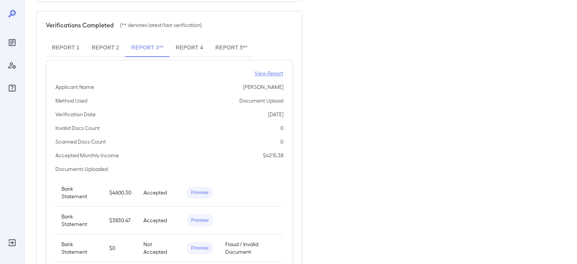  I want to click on p: Document Upload, so click(261, 101).